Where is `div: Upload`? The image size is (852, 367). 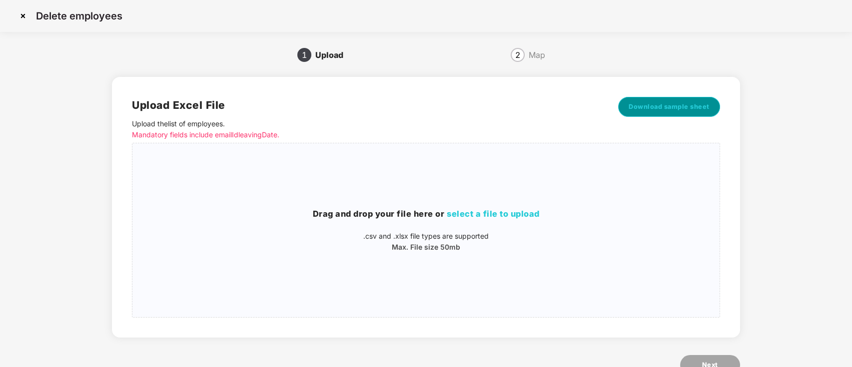
div: Upload is located at coordinates (333, 55).